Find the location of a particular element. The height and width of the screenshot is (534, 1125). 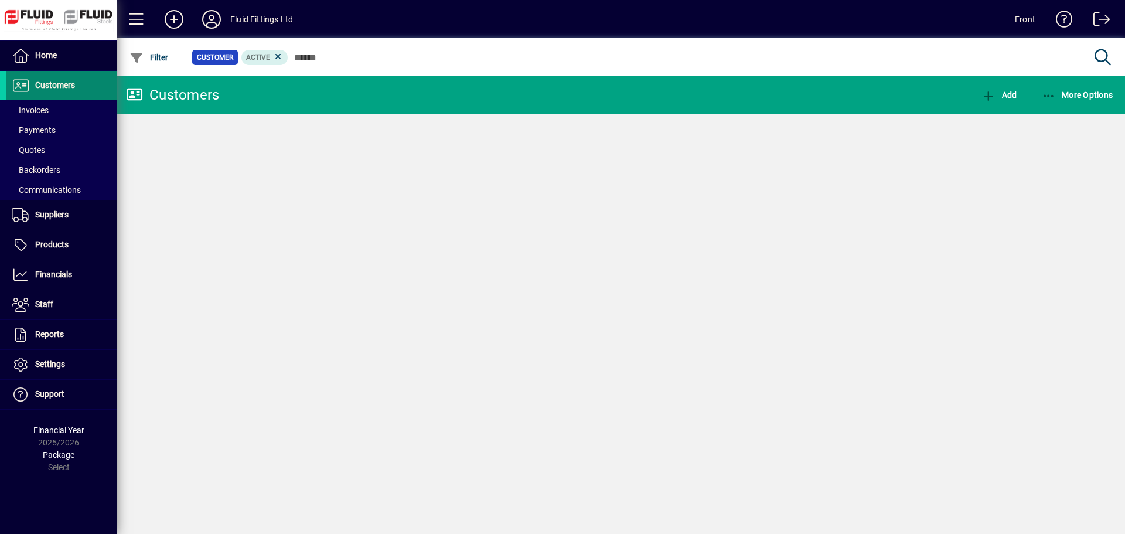

span: Suppliers is located at coordinates (52, 215).